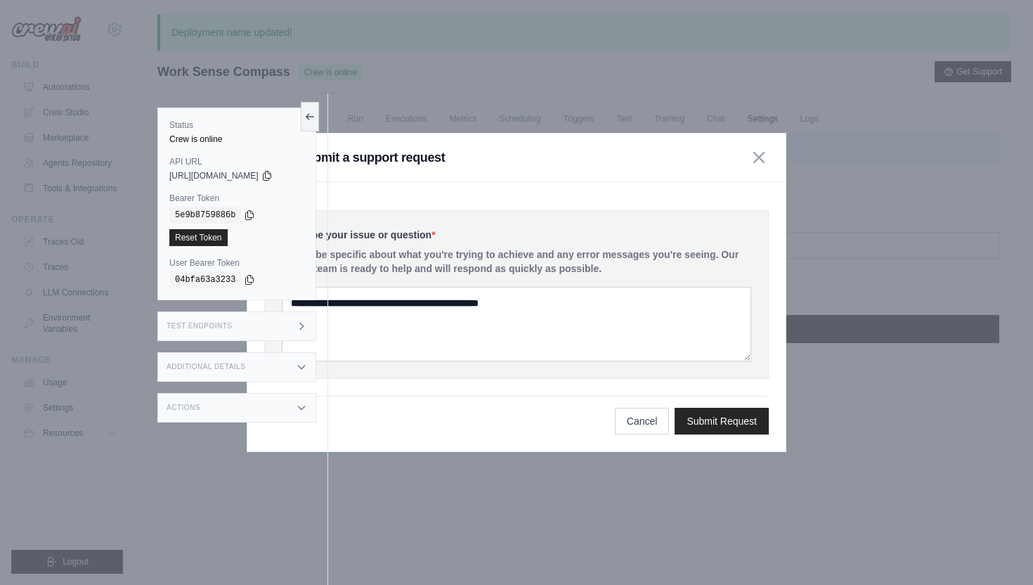 This screenshot has width=1033, height=585. I want to click on label: API URL, so click(237, 162).